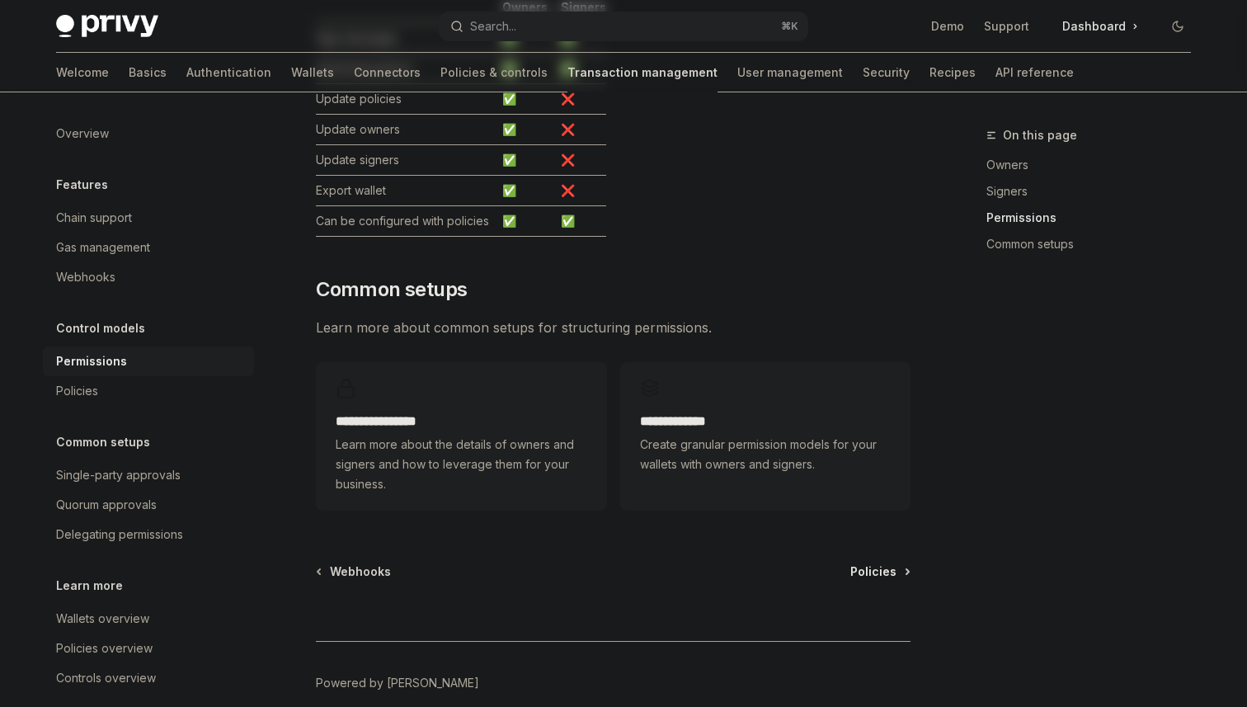  What do you see at coordinates (312, 73) in the screenshot?
I see `a: Wallets` at bounding box center [312, 73].